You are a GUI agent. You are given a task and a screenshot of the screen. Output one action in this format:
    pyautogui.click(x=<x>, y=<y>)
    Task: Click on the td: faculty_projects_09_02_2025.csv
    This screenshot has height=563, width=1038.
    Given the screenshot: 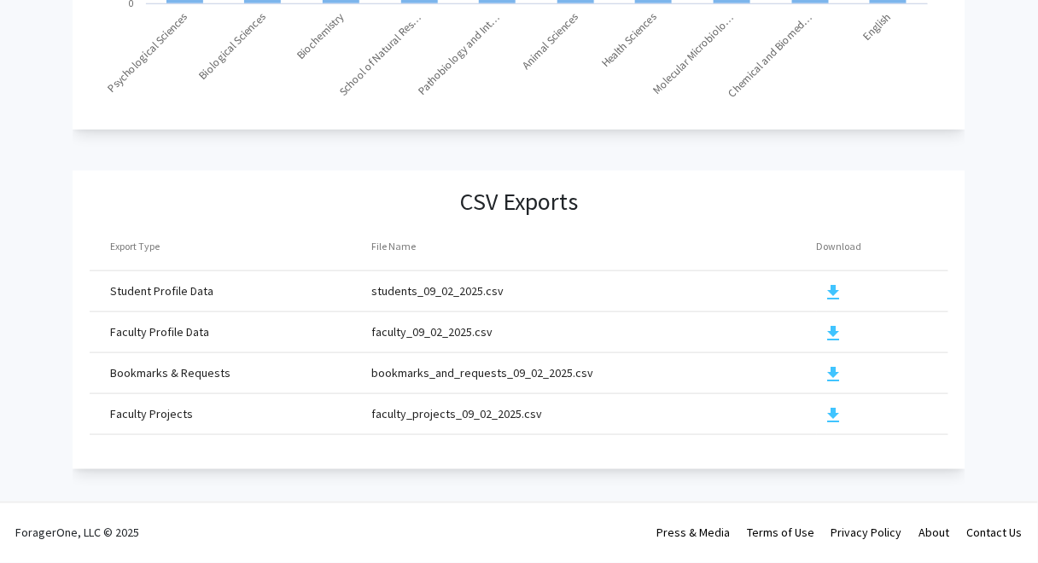 What is the action you would take?
    pyautogui.click(x=594, y=414)
    